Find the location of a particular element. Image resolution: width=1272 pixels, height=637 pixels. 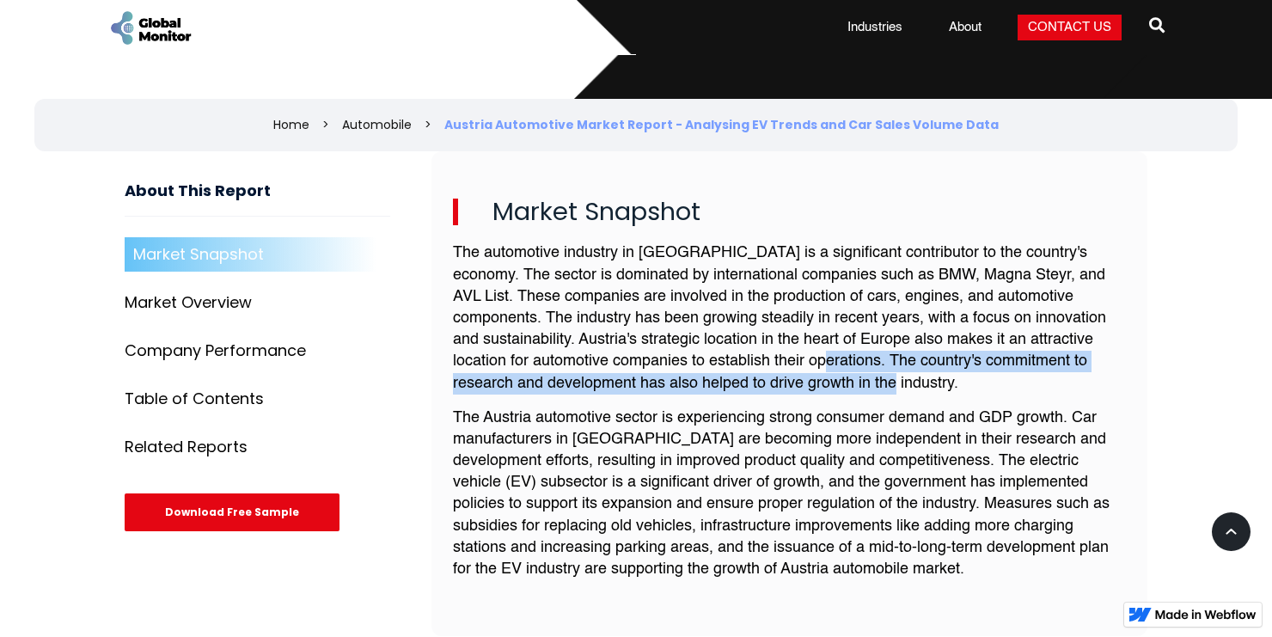

div: Related Reports is located at coordinates (186, 447).